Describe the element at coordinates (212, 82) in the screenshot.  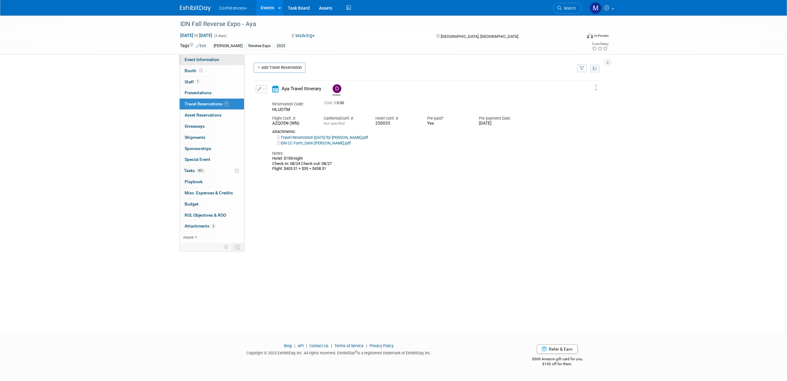
I see `a: Staff1` at that location.